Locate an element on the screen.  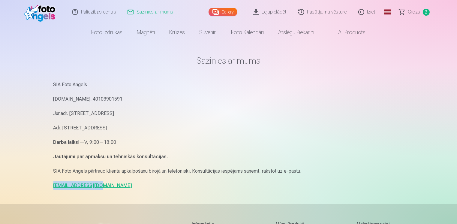
a: Foto izdrukas is located at coordinates (107, 32).